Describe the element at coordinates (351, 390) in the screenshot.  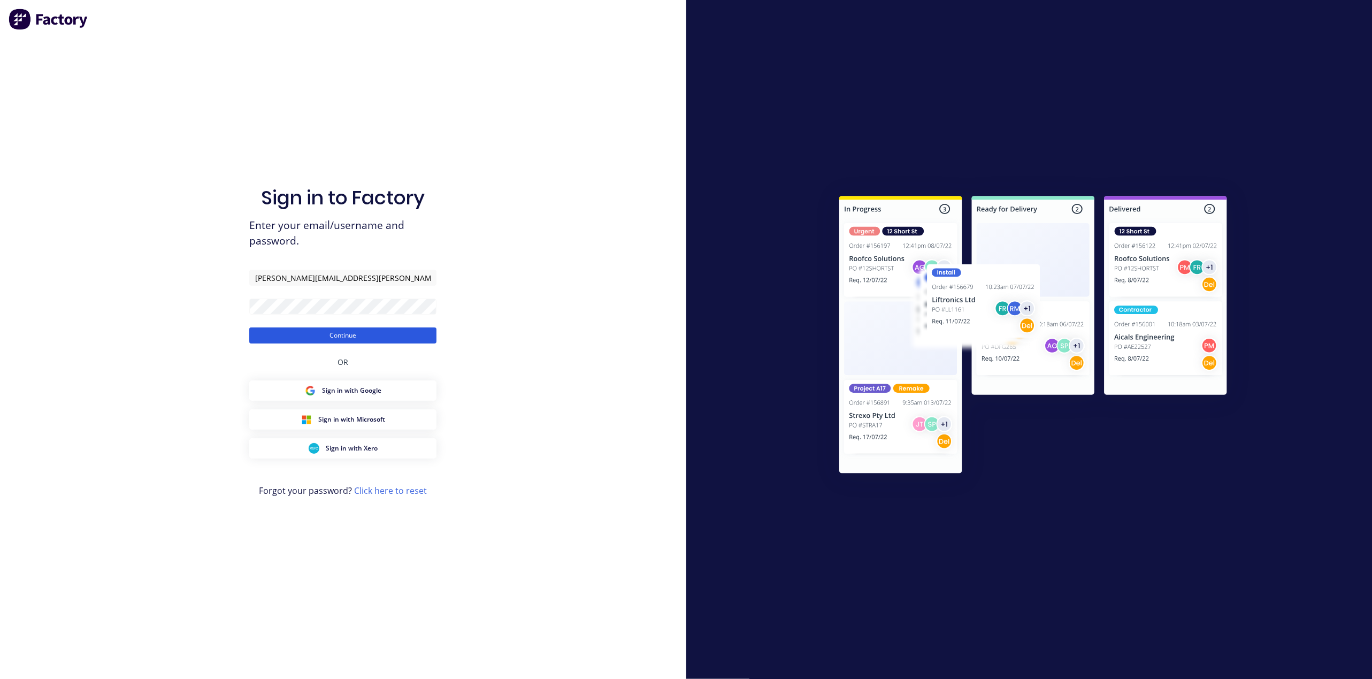
I see `span: Sign in with Google` at that location.